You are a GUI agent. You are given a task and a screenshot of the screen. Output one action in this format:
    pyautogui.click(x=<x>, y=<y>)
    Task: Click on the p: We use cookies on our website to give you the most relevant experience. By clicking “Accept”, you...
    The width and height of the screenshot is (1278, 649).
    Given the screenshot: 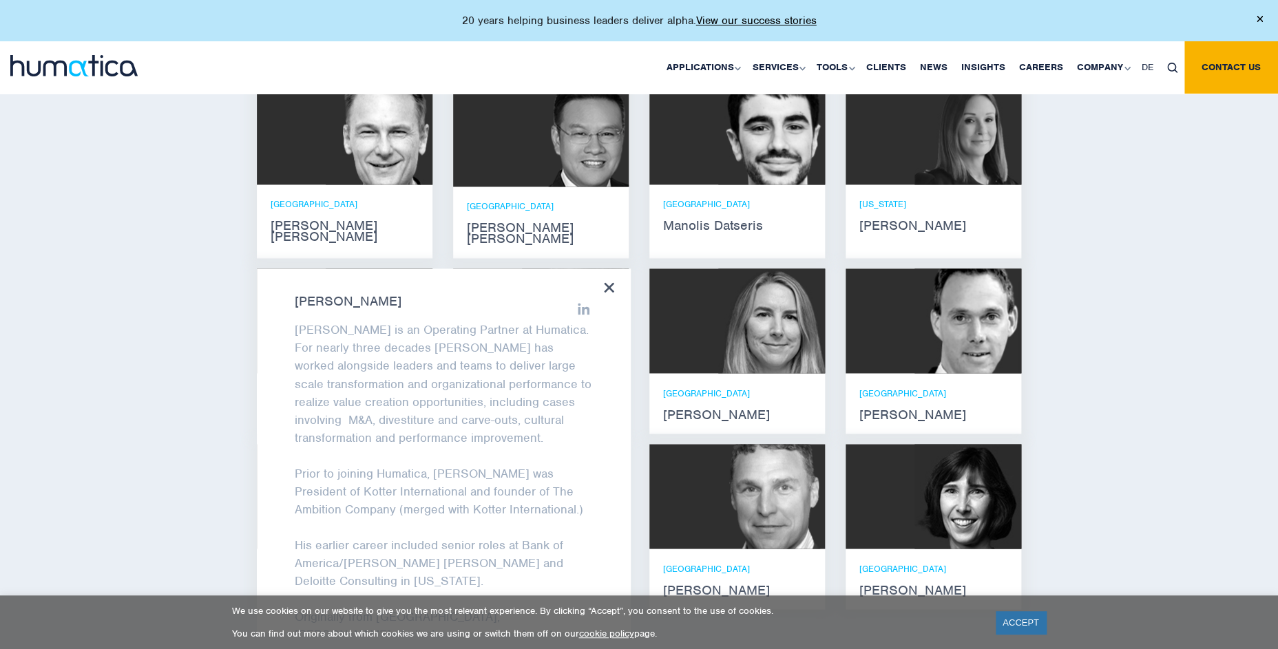 What is the action you would take?
    pyautogui.click(x=605, y=611)
    